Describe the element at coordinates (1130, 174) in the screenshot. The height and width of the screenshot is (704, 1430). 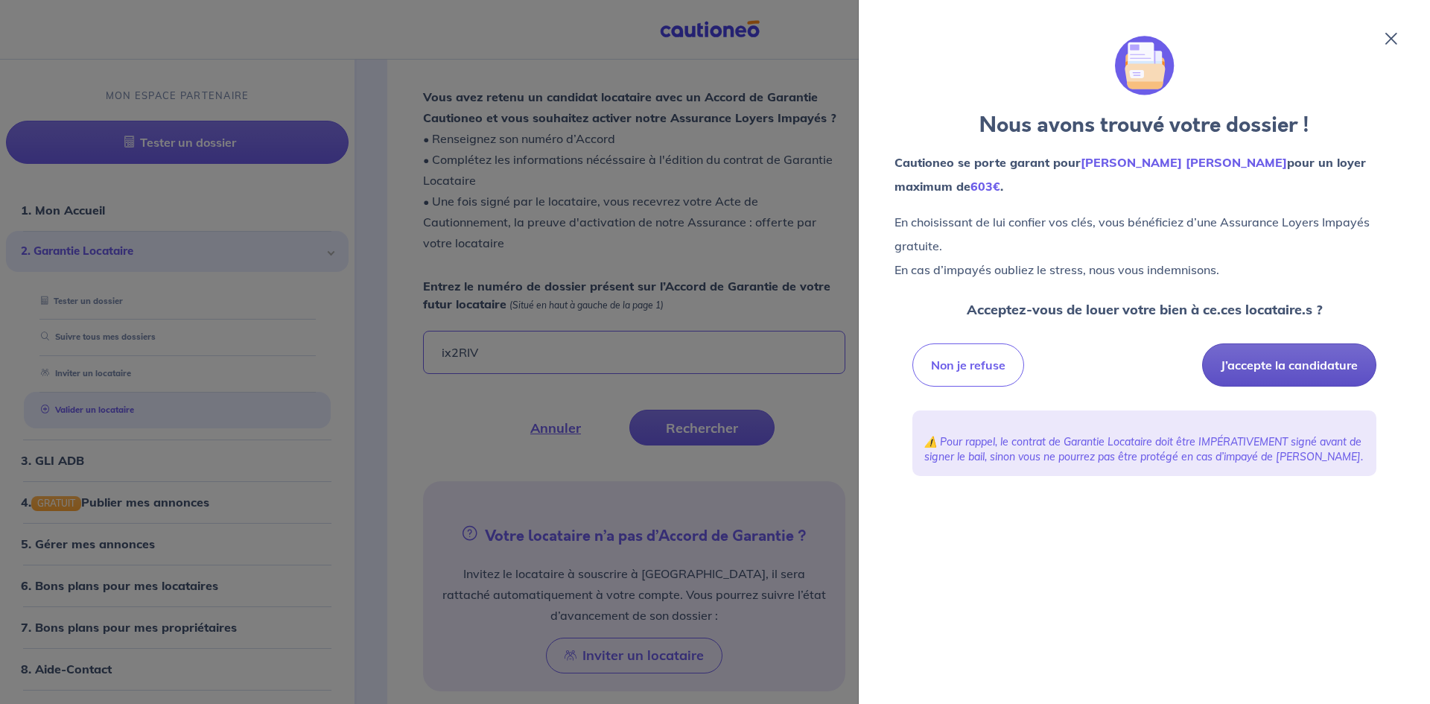
I see `strong: Cautioneo se porte garant pour pour un loyer maximum de .` at that location.